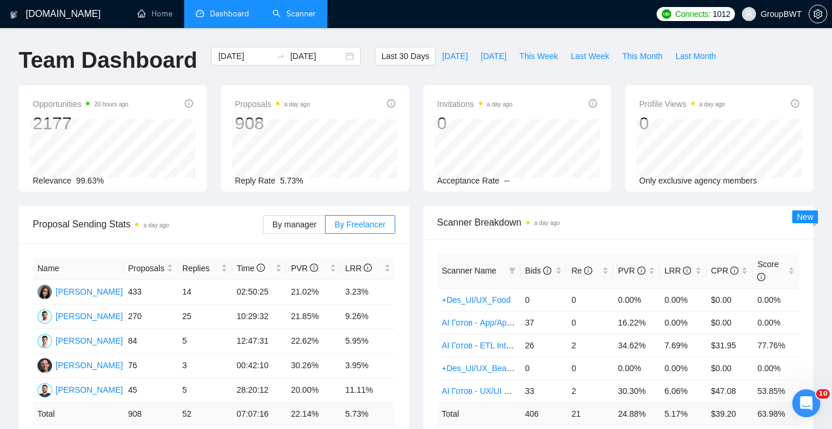  I want to click on span: This Week, so click(538, 56).